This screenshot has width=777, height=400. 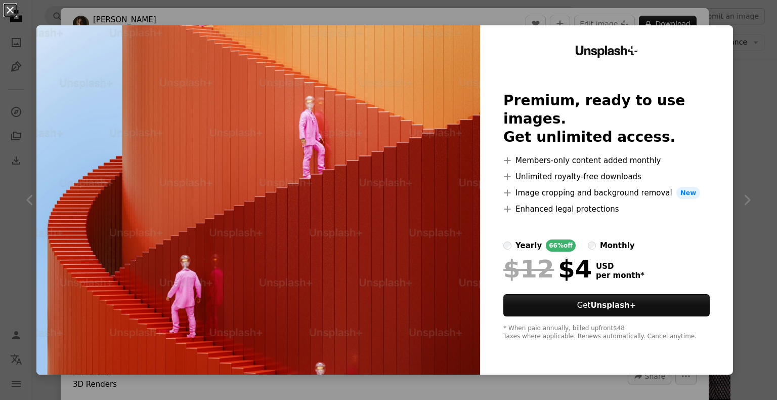 I want to click on input: yearly66%off, so click(x=507, y=245).